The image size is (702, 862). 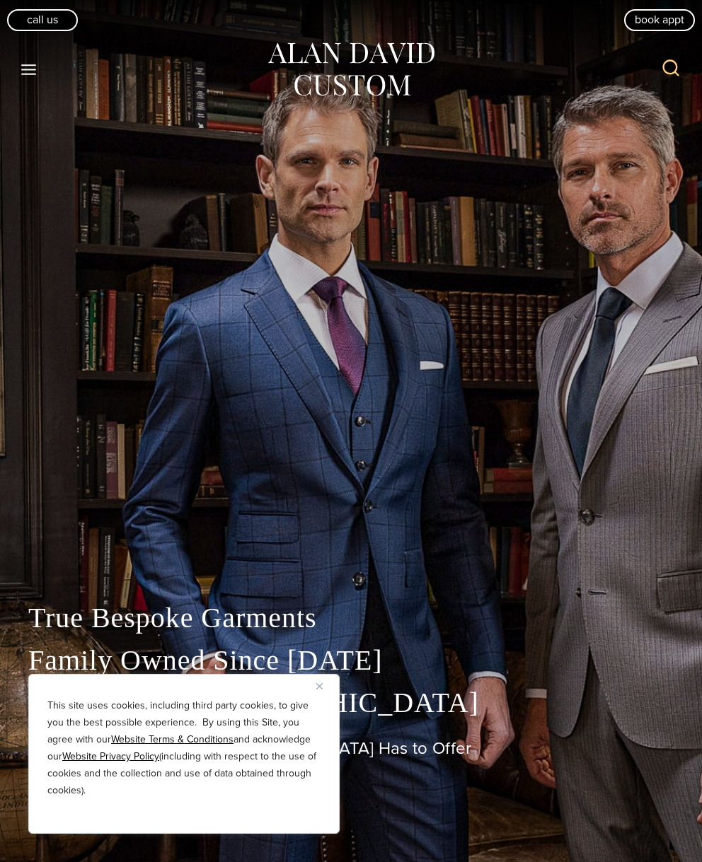 What do you see at coordinates (670, 69) in the screenshot?
I see `button: View Search Form` at bounding box center [670, 69].